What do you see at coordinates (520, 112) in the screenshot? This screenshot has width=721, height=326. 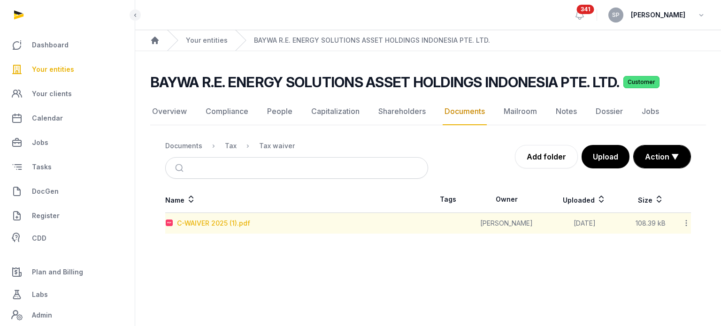 I see `a: Mailroom` at bounding box center [520, 112].